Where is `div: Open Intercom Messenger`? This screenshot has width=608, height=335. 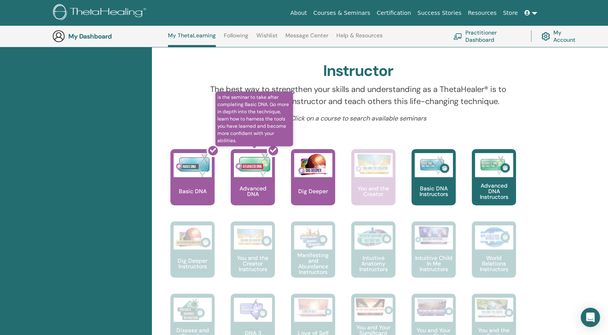 div: Open Intercom Messenger is located at coordinates (591, 318).